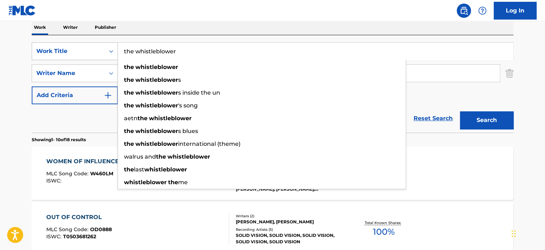  I want to click on span: T0503681262, so click(79, 237).